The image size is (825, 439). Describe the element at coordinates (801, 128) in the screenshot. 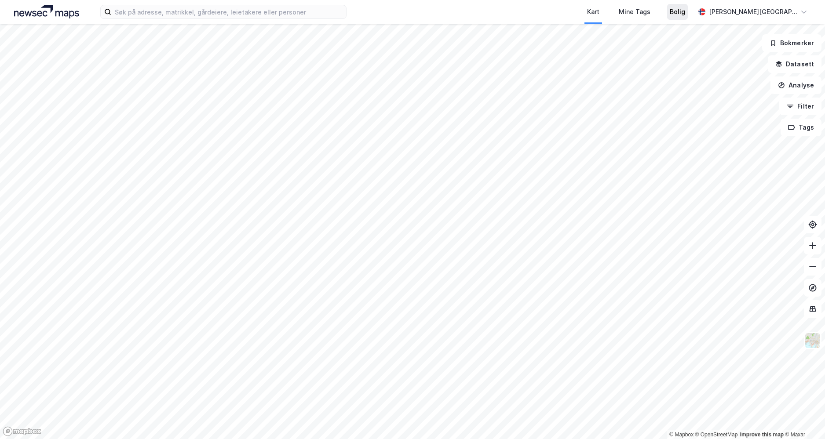

I see `button: Tags` at that location.